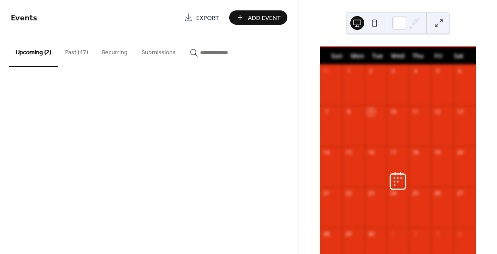 The width and height of the screenshot is (497, 254). What do you see at coordinates (393, 153) in the screenshot?
I see `div: 17` at bounding box center [393, 153].